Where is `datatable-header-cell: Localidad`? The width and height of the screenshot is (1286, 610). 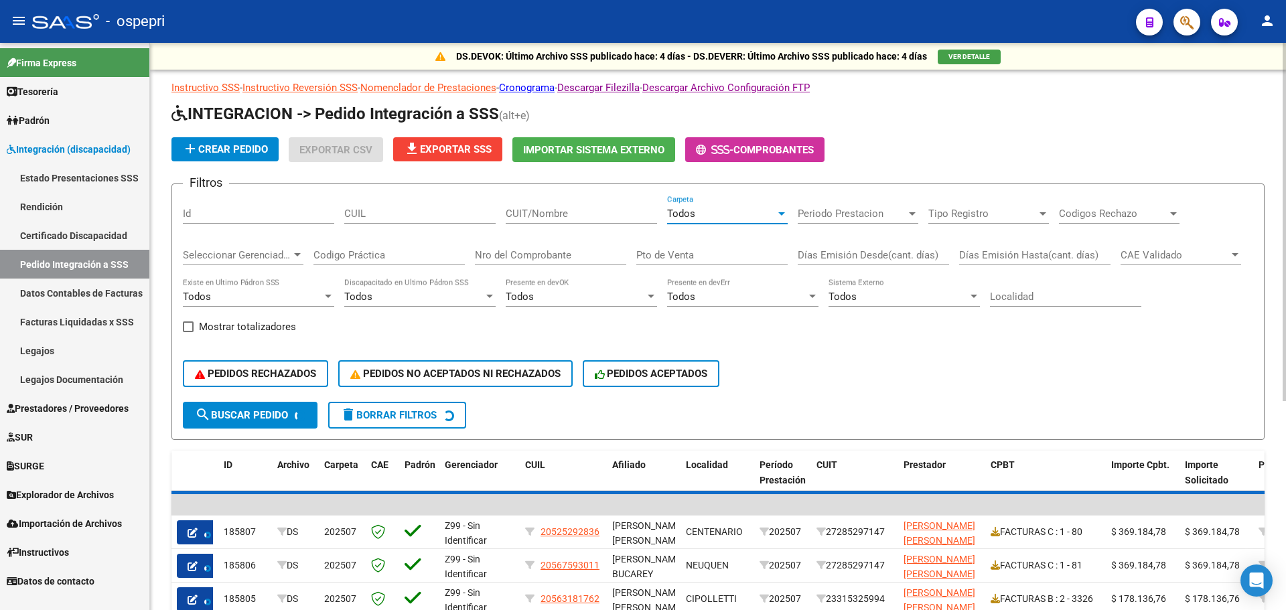
datatable-header-cell: Localidad is located at coordinates (717, 480).